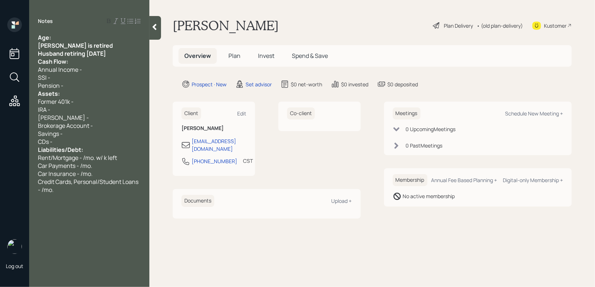 This screenshot has height=287, width=595. Describe the element at coordinates (15, 247) in the screenshot. I see `img: retirable_logo.png` at that location.